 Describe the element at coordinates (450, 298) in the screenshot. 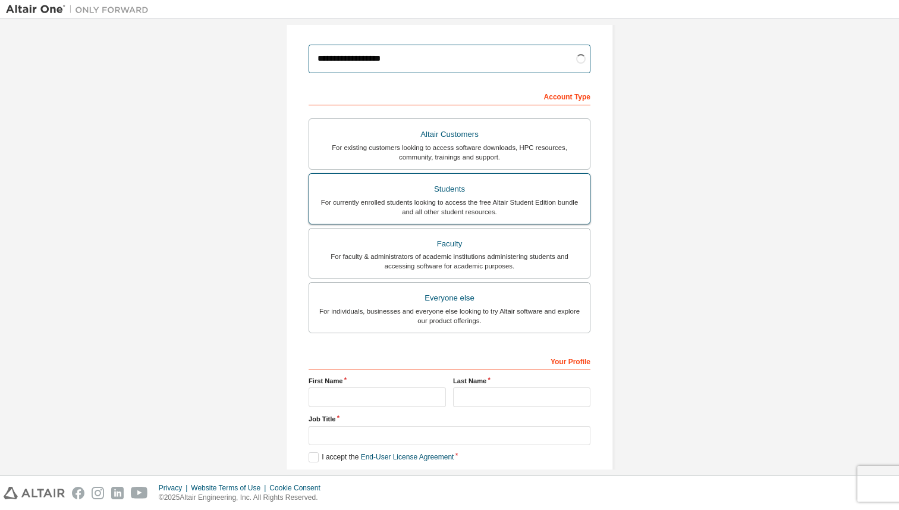

I see `div: Everyone else` at that location.